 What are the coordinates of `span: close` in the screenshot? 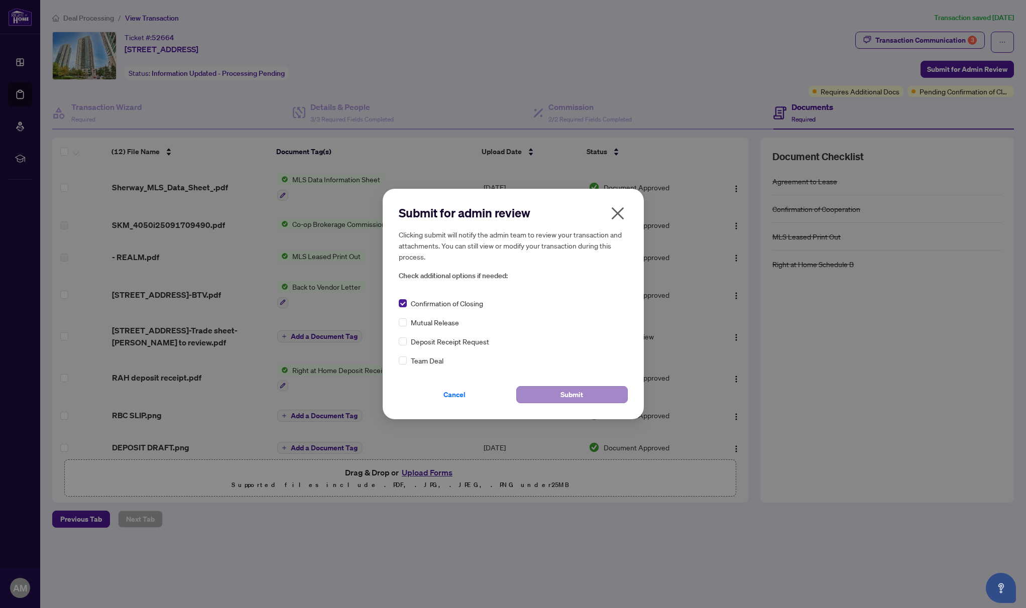 It's located at (618, 213).